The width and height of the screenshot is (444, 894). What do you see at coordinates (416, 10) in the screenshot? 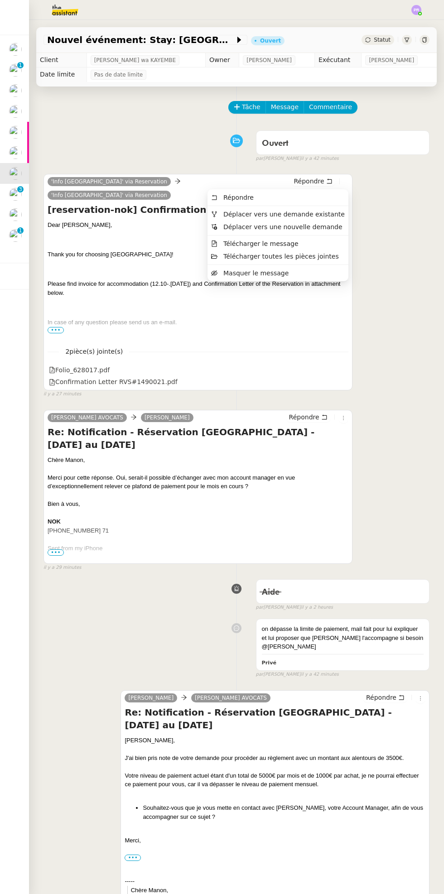
I see `img: svg` at bounding box center [416, 10].